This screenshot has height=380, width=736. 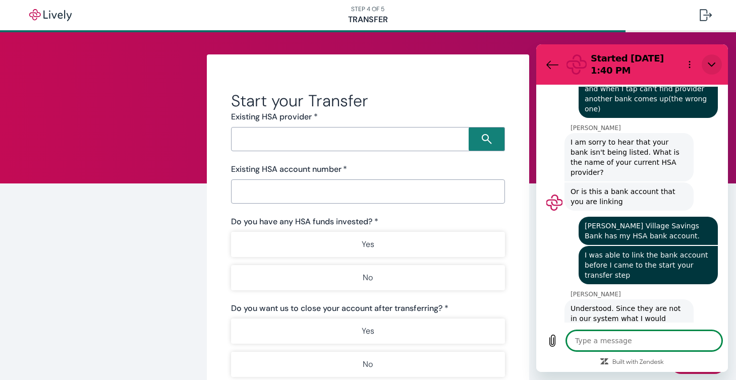 I want to click on button: Upload file, so click(x=16, y=296).